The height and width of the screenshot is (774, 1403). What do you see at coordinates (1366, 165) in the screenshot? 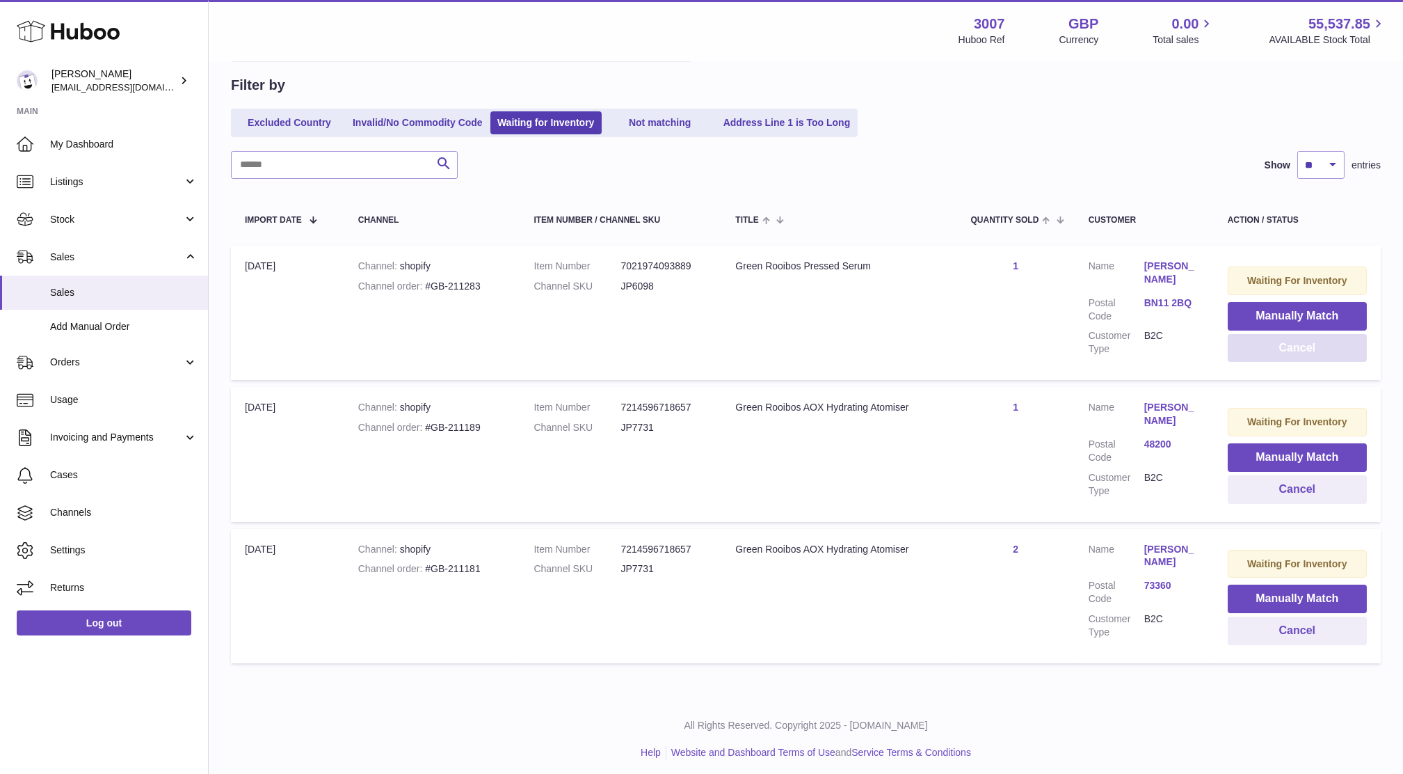
I see `span: entries` at bounding box center [1366, 165].